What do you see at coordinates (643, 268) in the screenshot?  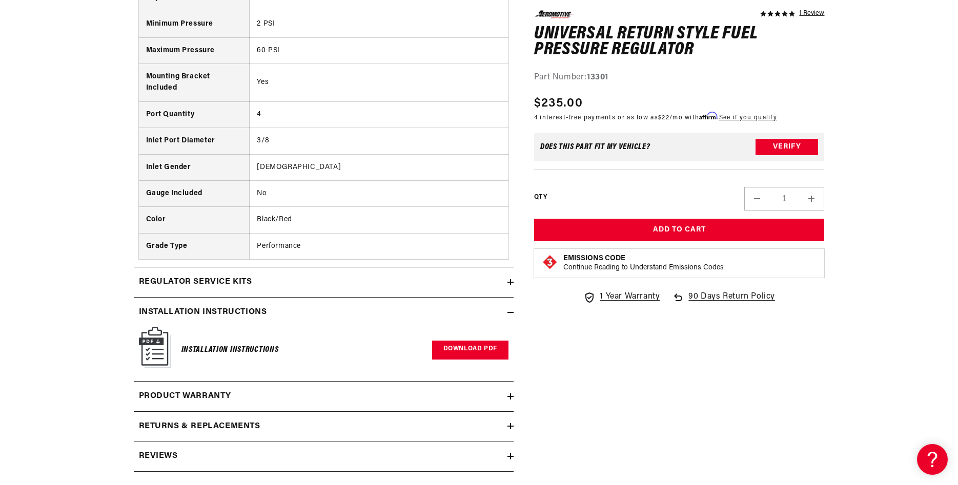 I see `p: Continue Reading to Understand Emissions Codes` at bounding box center [643, 268].